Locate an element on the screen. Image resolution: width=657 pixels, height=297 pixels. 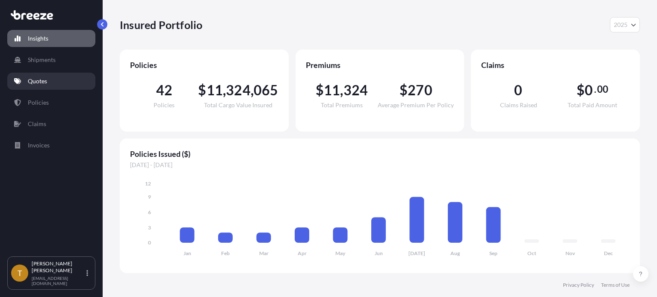
p: Policies is located at coordinates (38, 103).